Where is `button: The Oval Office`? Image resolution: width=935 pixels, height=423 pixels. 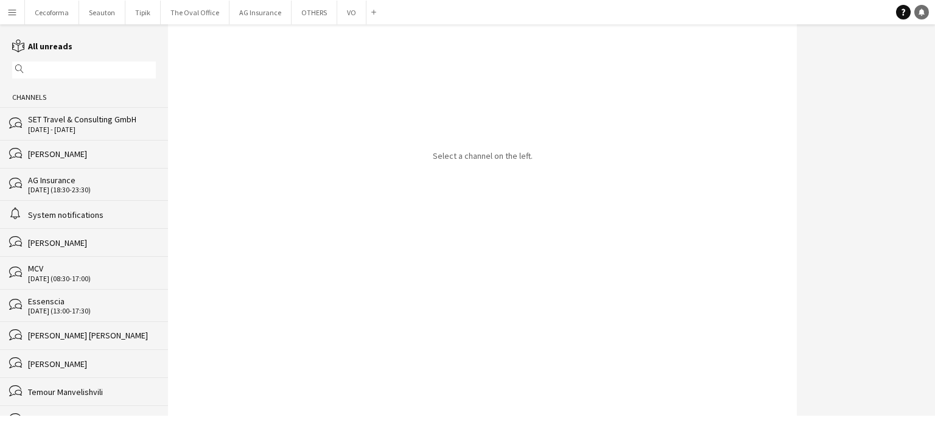
button: The Oval Office is located at coordinates (195, 12).